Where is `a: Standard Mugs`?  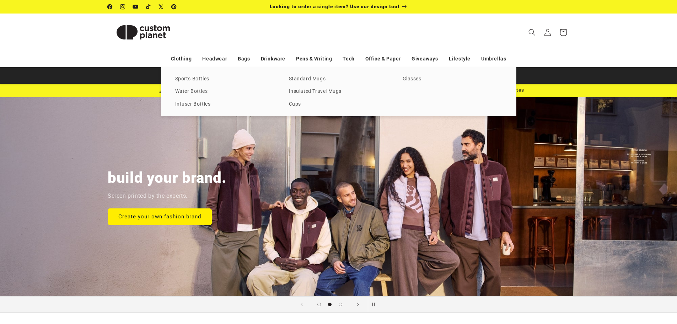
a: Standard Mugs is located at coordinates (338, 79).